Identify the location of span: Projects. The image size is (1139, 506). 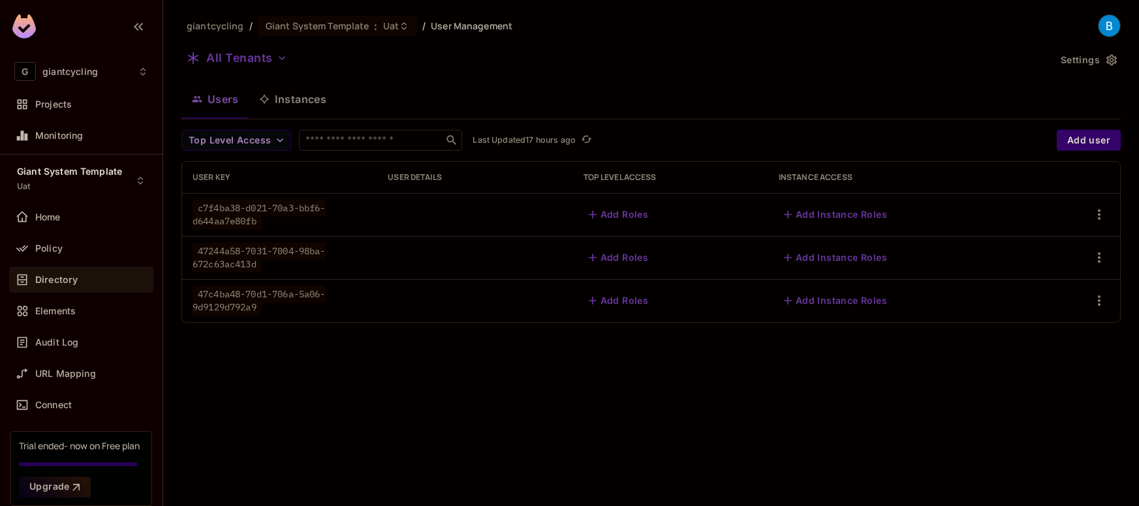
(54, 104).